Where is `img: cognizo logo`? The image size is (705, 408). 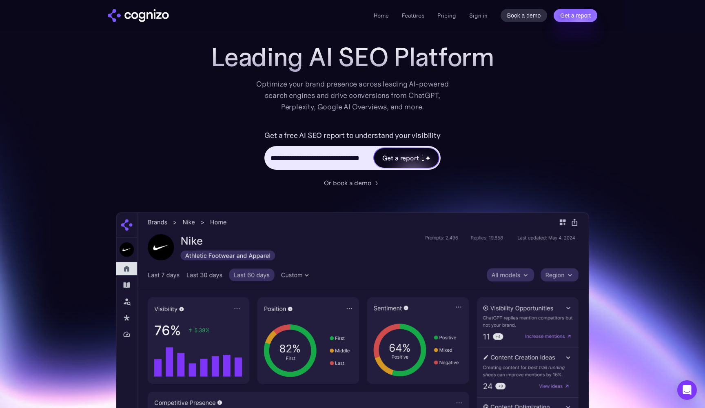 img: cognizo logo is located at coordinates (138, 16).